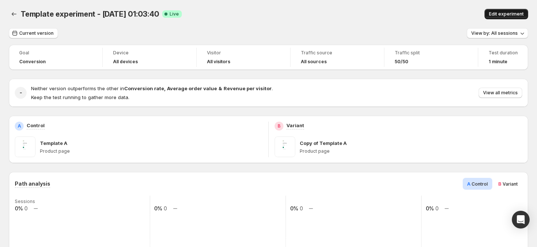 This screenshot has width=537, height=247. Describe the element at coordinates (33, 33) in the screenshot. I see `button: Current version` at that location.